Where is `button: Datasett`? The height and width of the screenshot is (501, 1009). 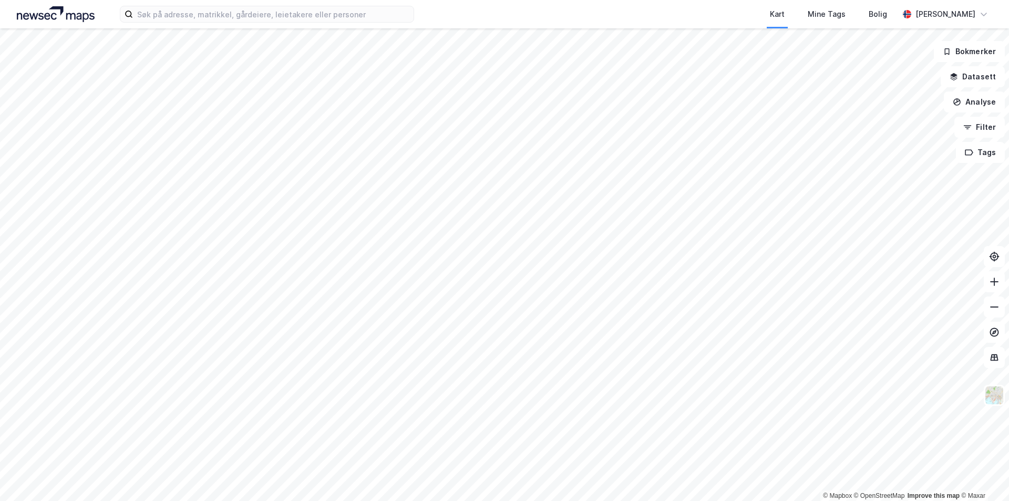 button: Datasett is located at coordinates (973, 77).